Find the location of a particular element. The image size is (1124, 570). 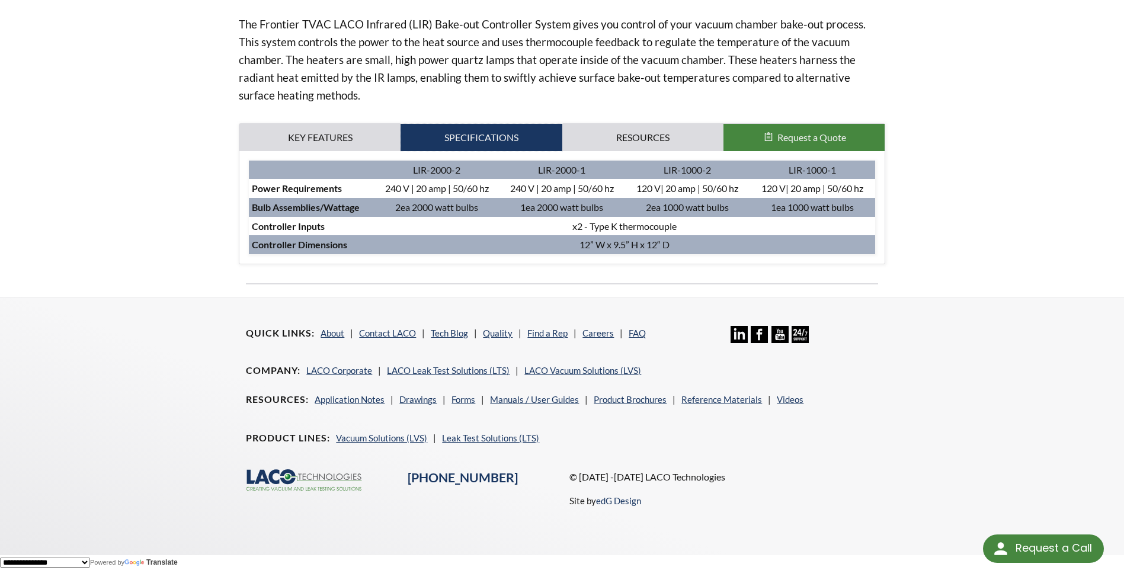

img: round button is located at coordinates (1001, 549).